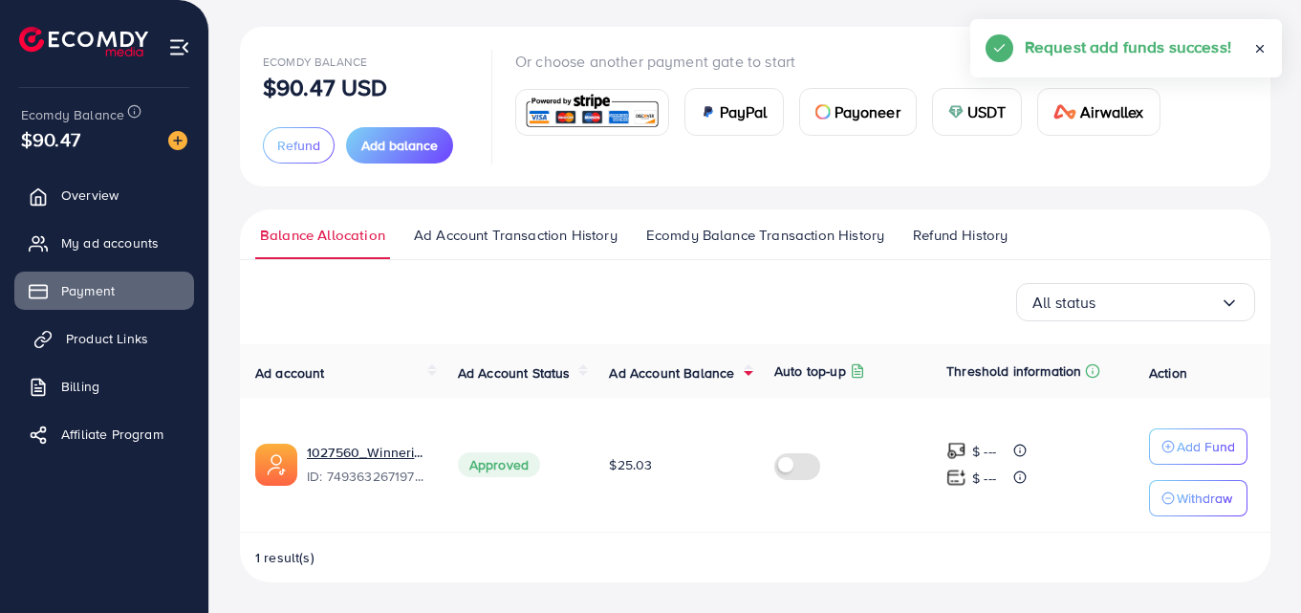 This screenshot has width=1301, height=613. Describe the element at coordinates (1168, 373) in the screenshot. I see `span: Action` at that location.